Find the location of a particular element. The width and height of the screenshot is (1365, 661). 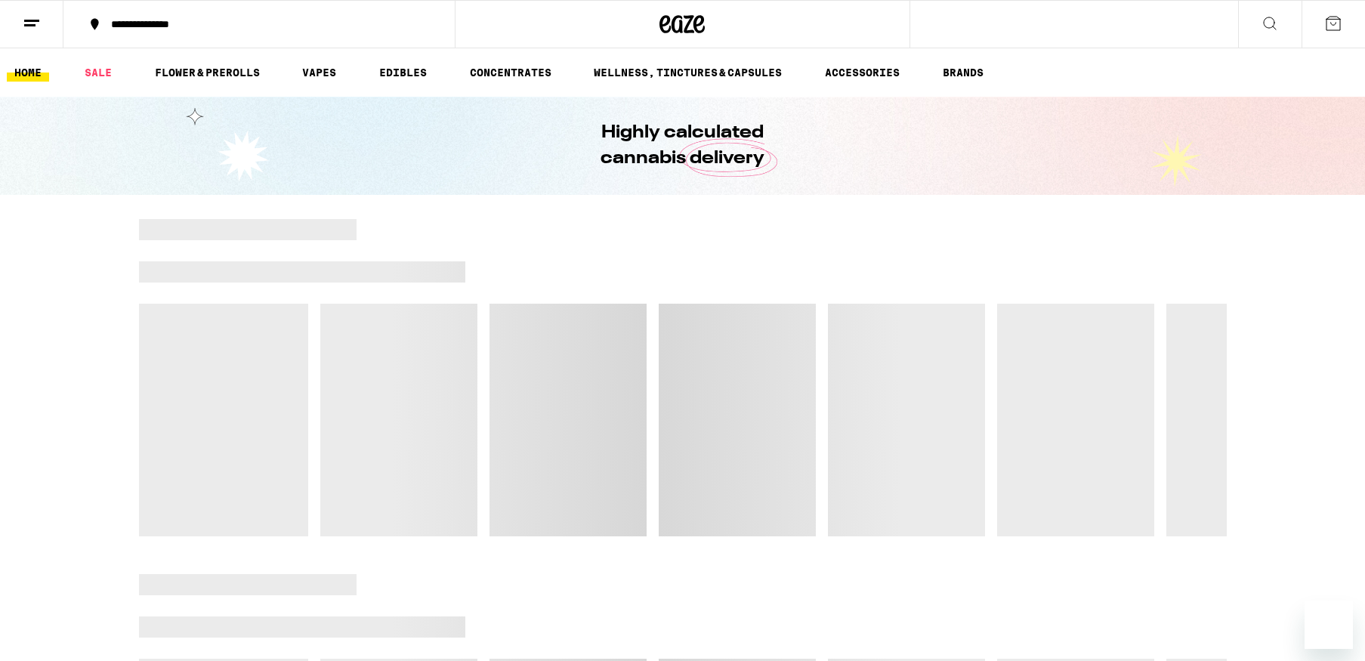

a: VAPES is located at coordinates (319, 73).